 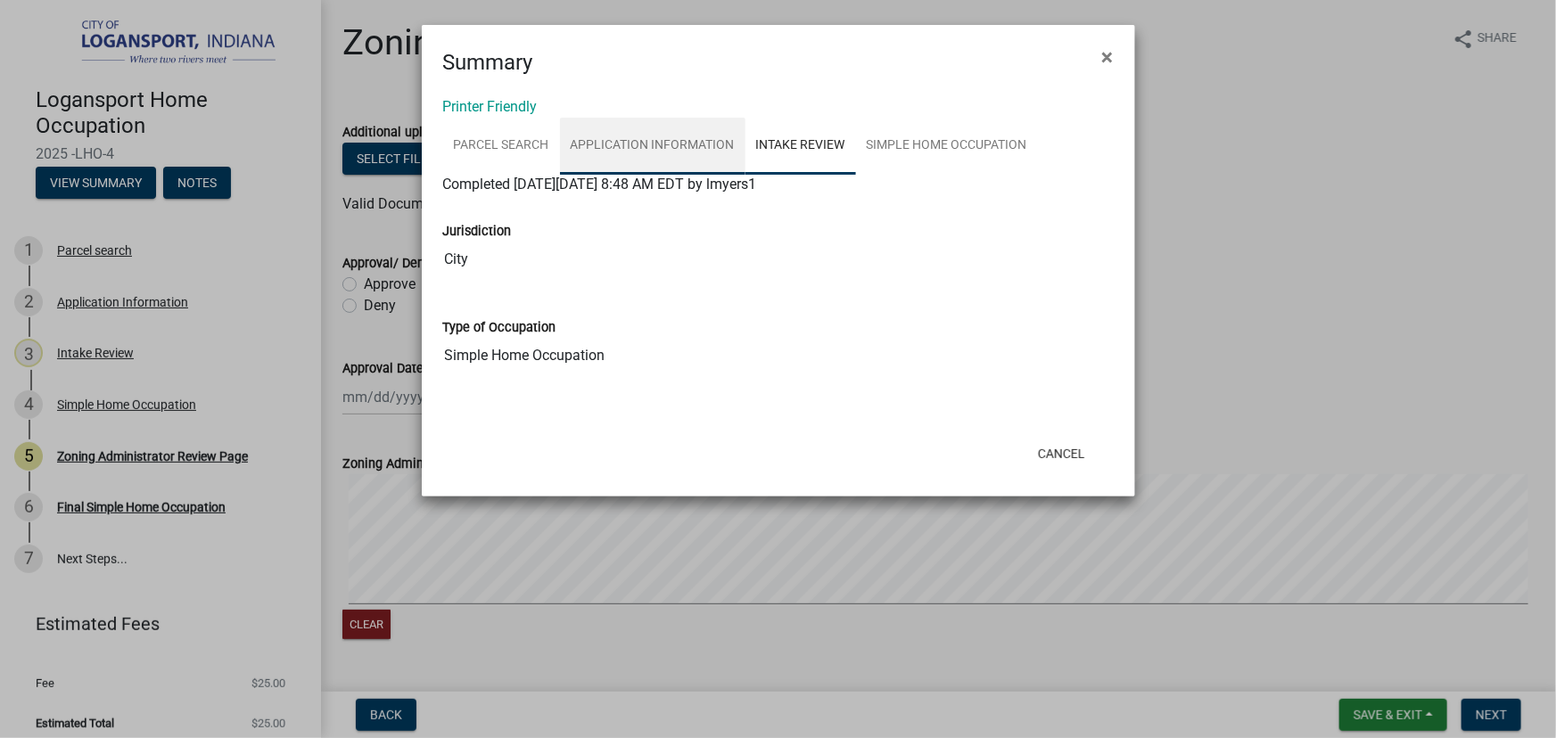 I want to click on button: Close, so click(x=1107, y=57).